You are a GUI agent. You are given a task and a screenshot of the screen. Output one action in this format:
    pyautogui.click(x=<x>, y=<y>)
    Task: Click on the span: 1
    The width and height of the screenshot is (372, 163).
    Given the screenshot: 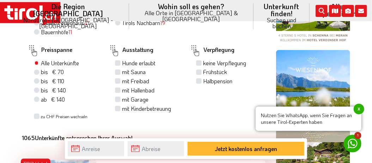 What is the action you would take?
    pyautogui.click(x=358, y=135)
    